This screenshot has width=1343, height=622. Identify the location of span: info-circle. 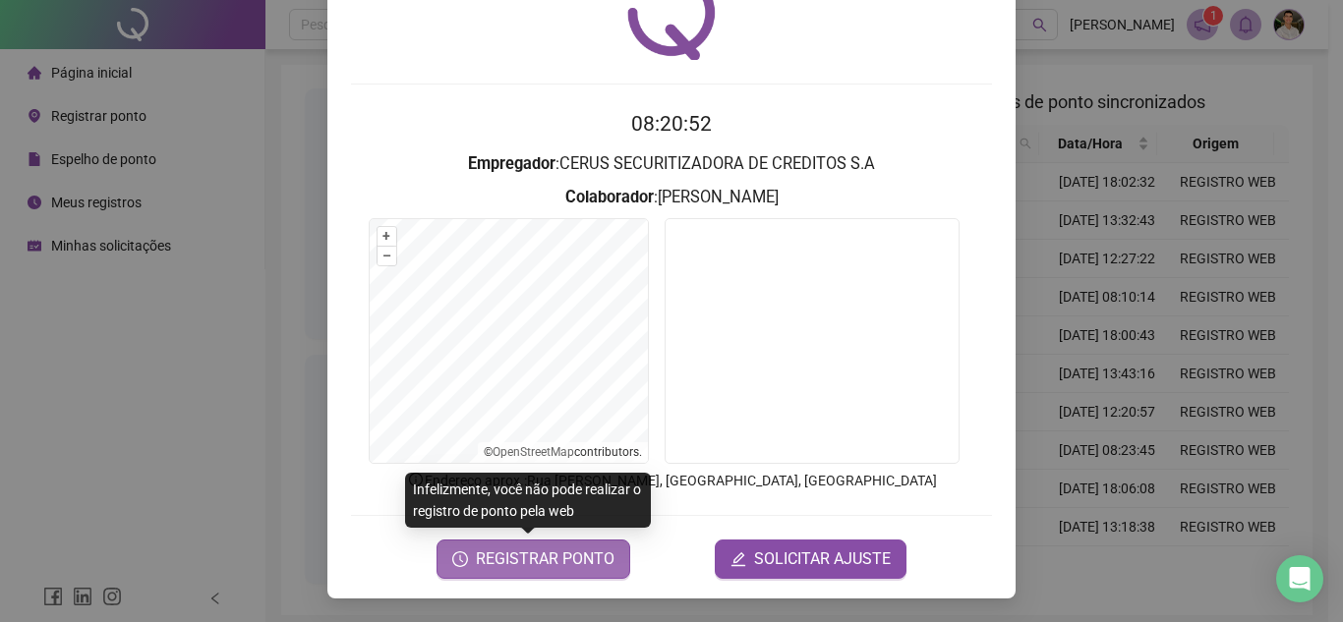
(416, 480).